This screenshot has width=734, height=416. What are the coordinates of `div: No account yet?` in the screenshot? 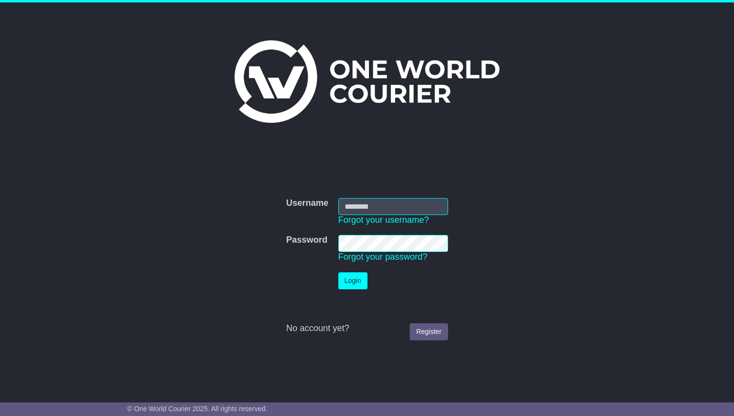 It's located at (367, 329).